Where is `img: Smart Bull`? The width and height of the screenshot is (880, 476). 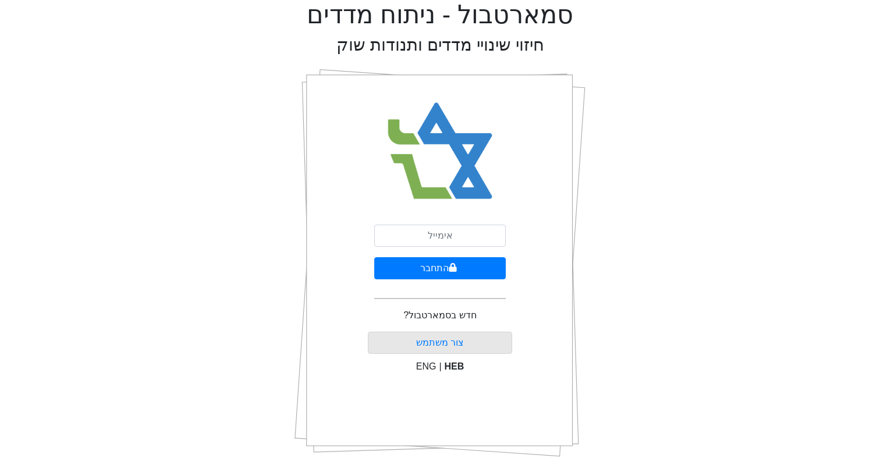
img: Smart Bull is located at coordinates (440, 151).